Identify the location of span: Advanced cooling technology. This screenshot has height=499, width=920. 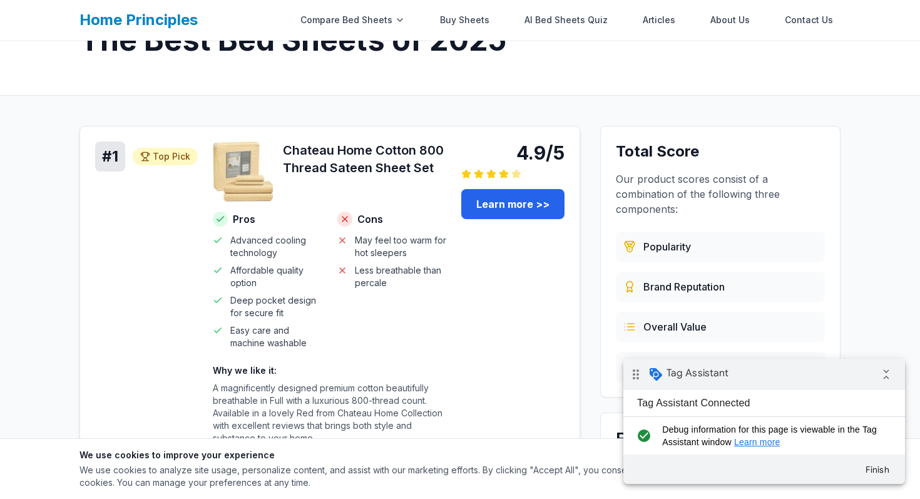
(276, 247).